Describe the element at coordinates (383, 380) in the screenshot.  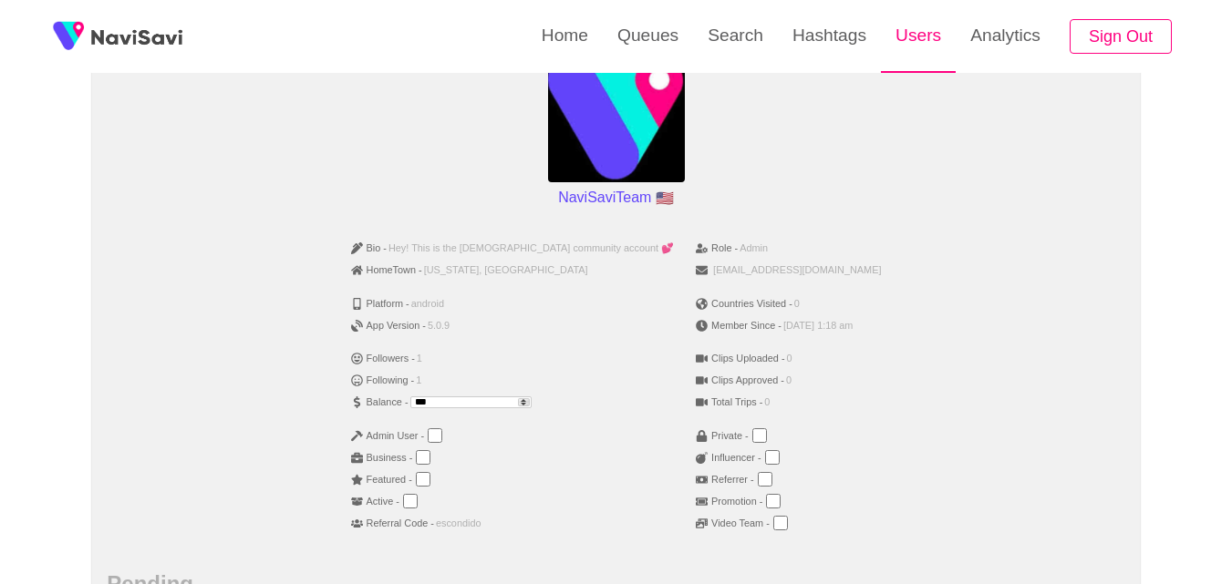
I see `span: Following -` at that location.